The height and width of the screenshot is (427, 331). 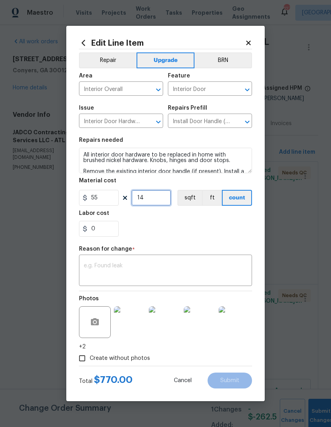 I want to click on div: Total, so click(x=106, y=380).